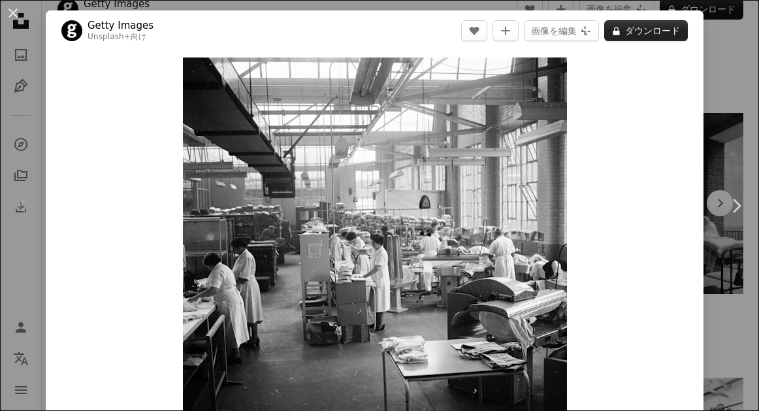  Describe the element at coordinates (505, 31) in the screenshot. I see `button: コレクションに追加する` at that location.